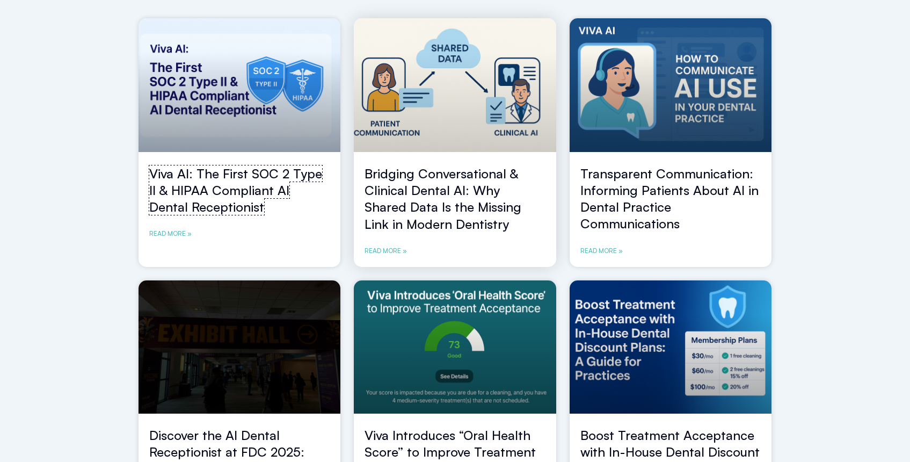  What do you see at coordinates (240, 347) in the screenshot?
I see `a: FDC-2025-AI-Dental-Receptionist` at bounding box center [240, 347].